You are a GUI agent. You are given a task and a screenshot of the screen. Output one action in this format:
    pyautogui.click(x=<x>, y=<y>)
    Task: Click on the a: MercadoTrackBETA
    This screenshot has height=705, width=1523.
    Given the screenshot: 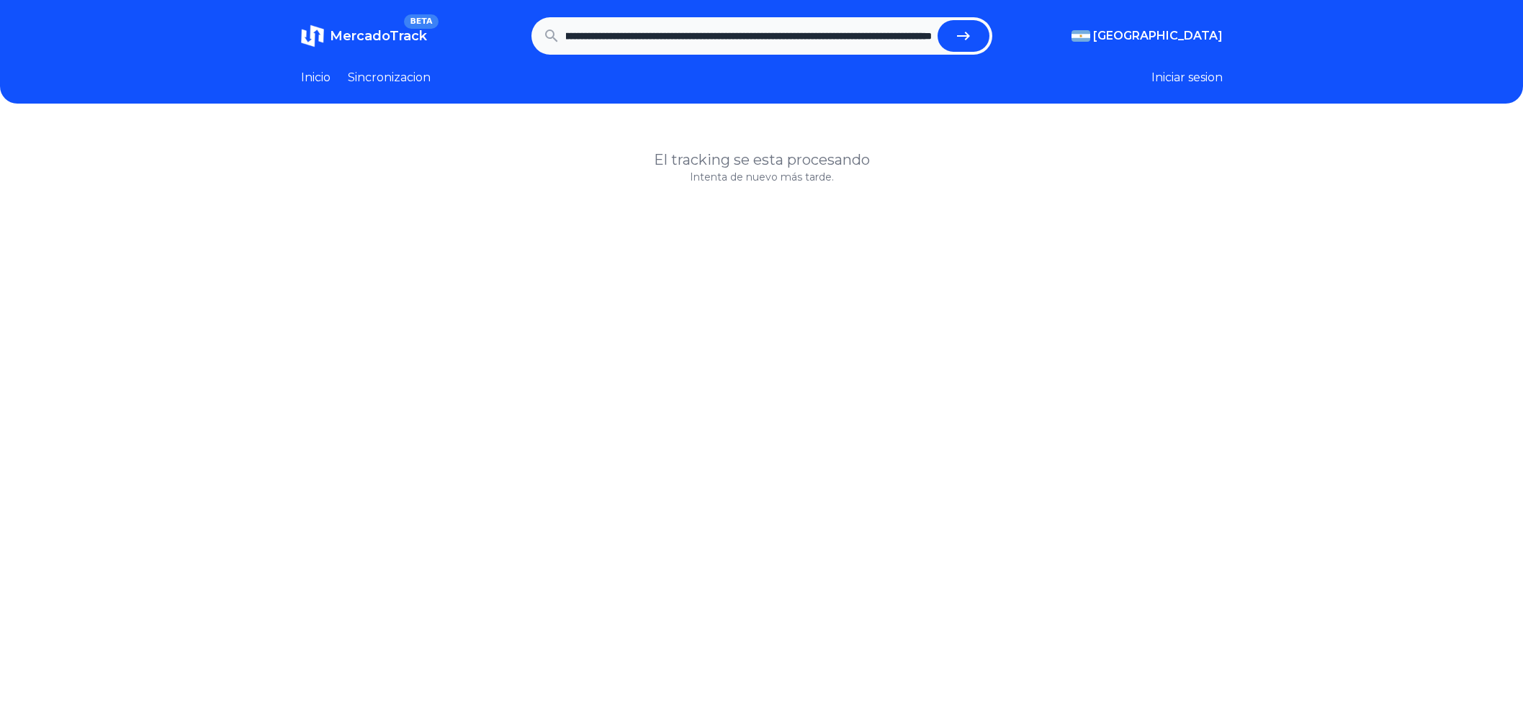 What is the action you would take?
    pyautogui.click(x=364, y=36)
    